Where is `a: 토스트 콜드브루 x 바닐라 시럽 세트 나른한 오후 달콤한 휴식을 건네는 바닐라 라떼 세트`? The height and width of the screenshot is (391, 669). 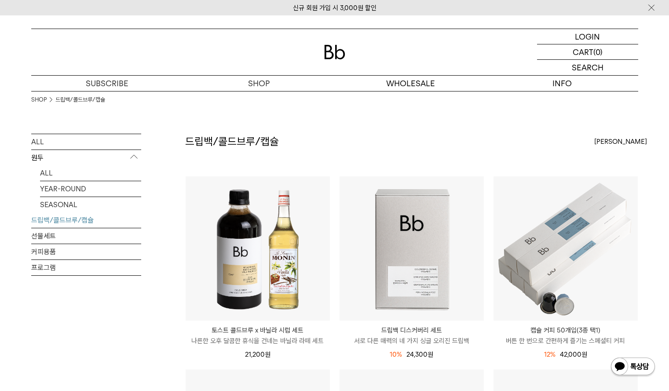
a: 토스트 콜드브루 x 바닐라 시럽 세트 나른한 오후 달콤한 휴식을 건네는 바닐라 라떼 세트 is located at coordinates (258, 336).